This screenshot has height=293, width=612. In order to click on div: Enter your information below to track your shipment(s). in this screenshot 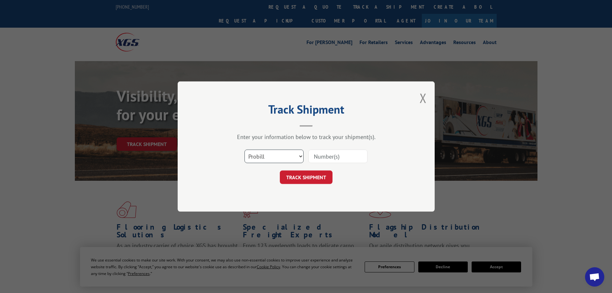, I will do `click(306, 137)`.